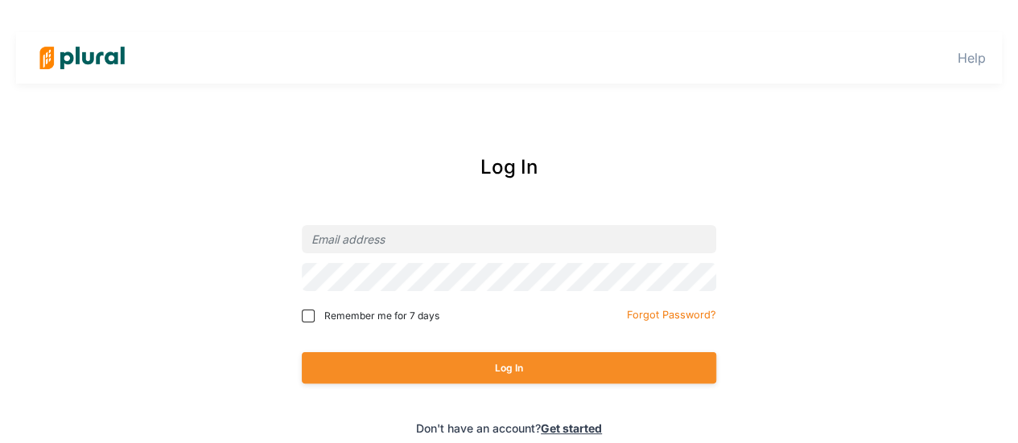 This screenshot has height=443, width=1018. What do you see at coordinates (381, 316) in the screenshot?
I see `span: Remember me for 7 days` at bounding box center [381, 316].